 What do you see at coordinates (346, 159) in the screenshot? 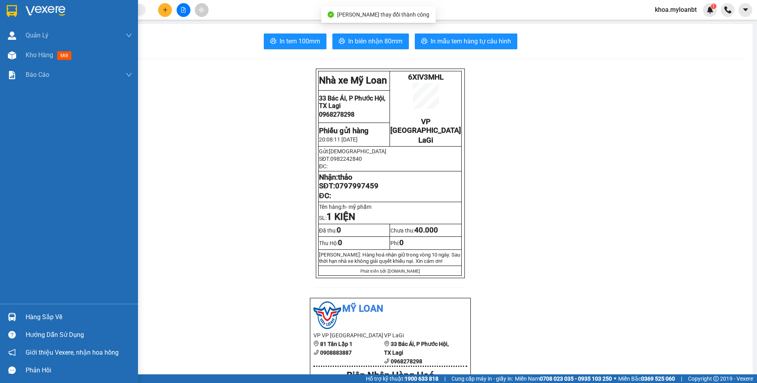
I see `span: 0982242840` at bounding box center [346, 159].